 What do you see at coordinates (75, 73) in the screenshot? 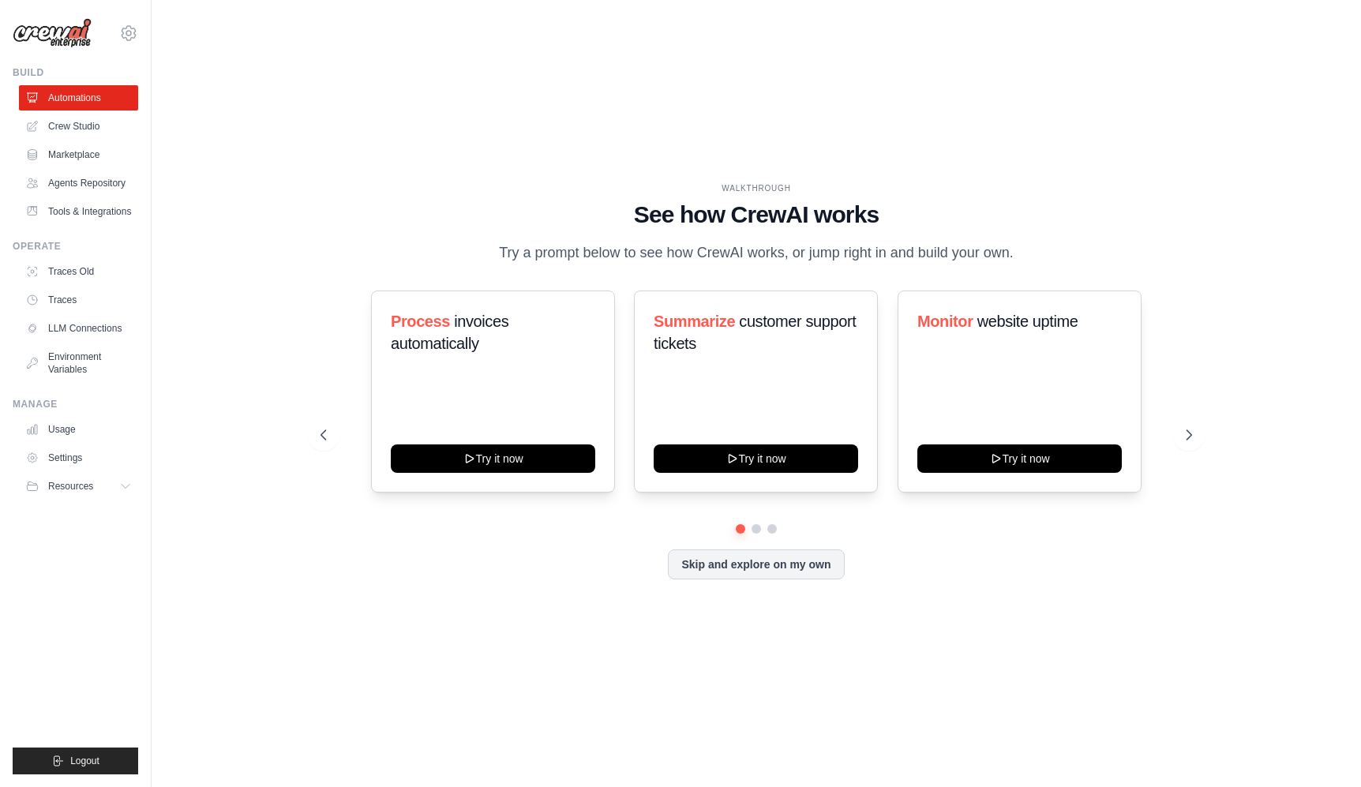
I see `div: Build` at bounding box center [75, 73].